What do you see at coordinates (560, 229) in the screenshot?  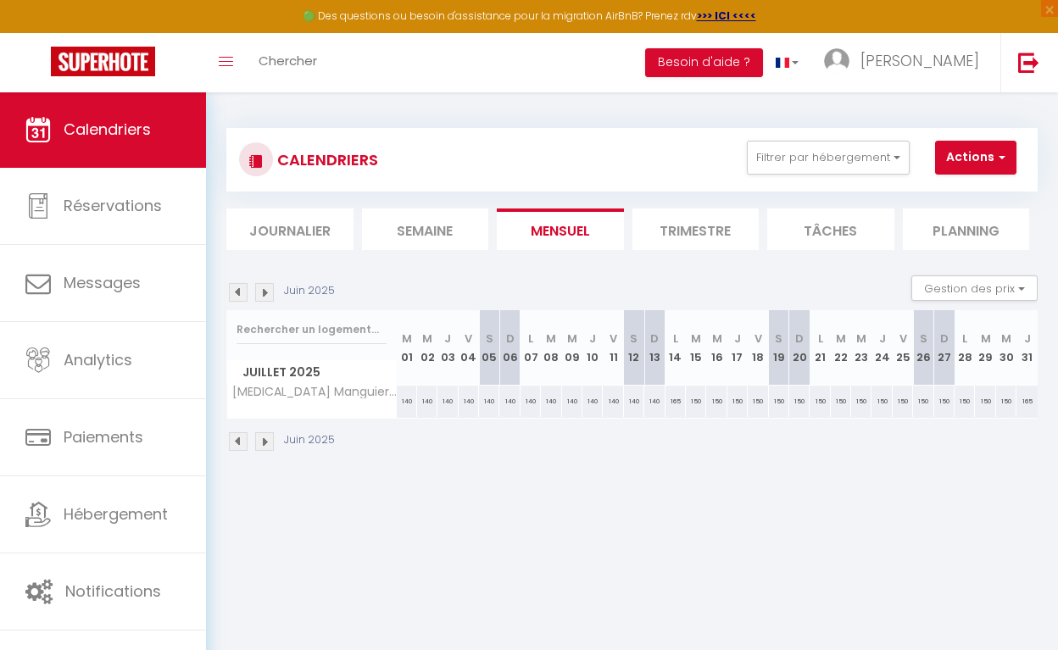 I see `li: Mensuel` at bounding box center [560, 229].